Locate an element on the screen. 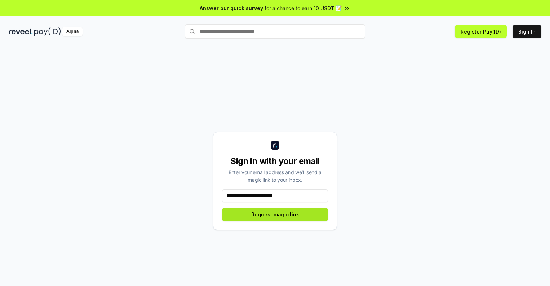 This screenshot has width=550, height=286. span: Answer our quick survey is located at coordinates (231, 8).